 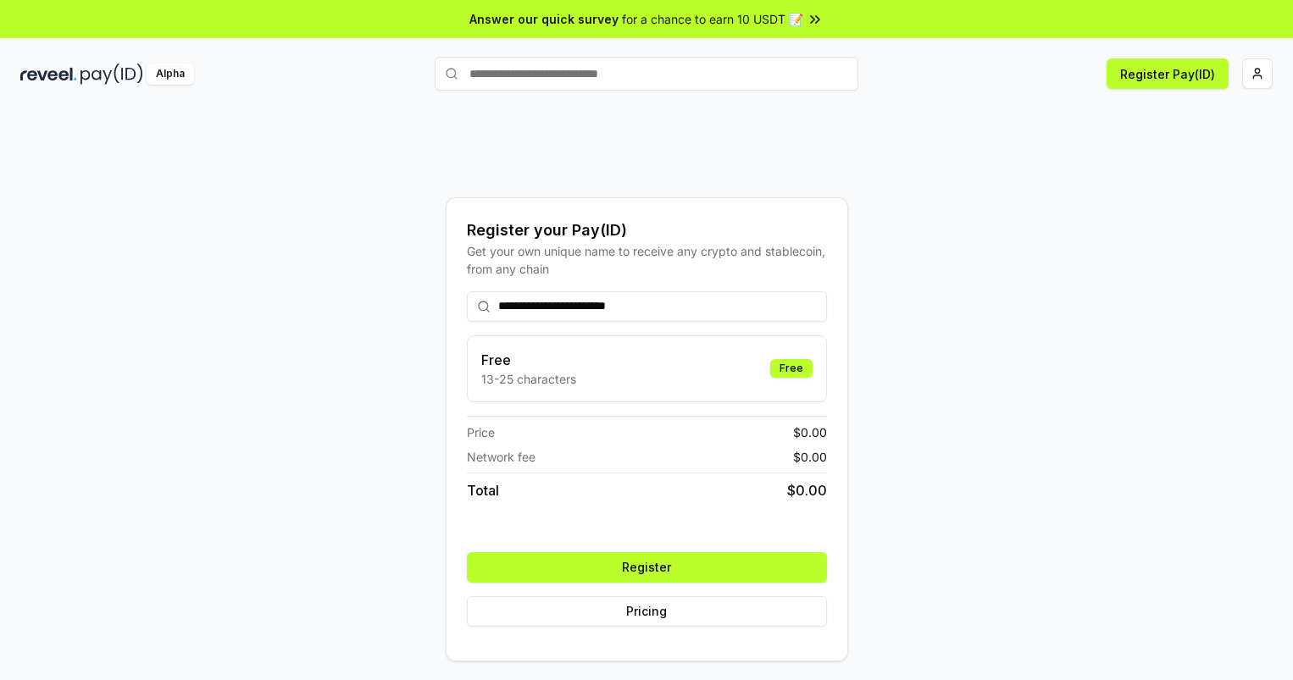 What do you see at coordinates (1167, 74) in the screenshot?
I see `button: Register Pay(ID)` at bounding box center [1167, 74].